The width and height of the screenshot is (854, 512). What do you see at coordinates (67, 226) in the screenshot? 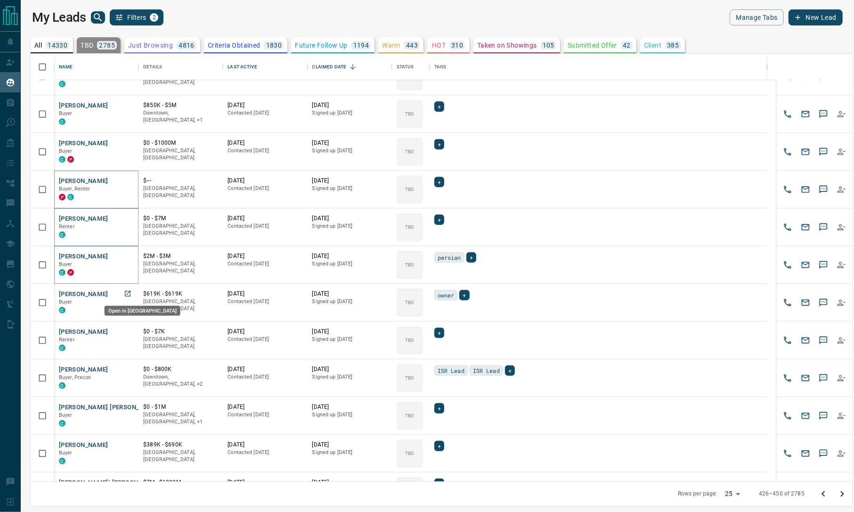
I see `span: Renter` at bounding box center [67, 226].